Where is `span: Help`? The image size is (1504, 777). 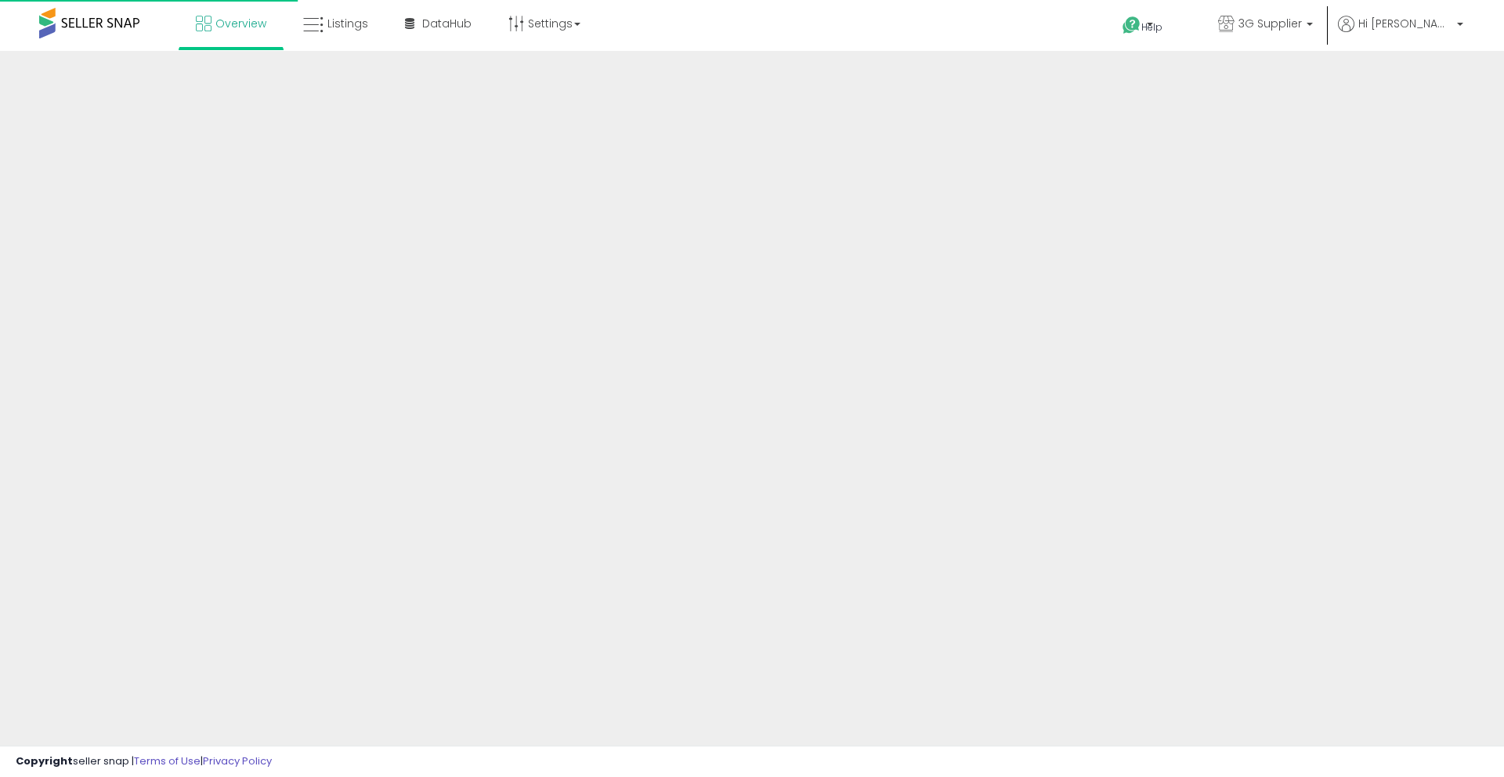 span: Help is located at coordinates (1152, 27).